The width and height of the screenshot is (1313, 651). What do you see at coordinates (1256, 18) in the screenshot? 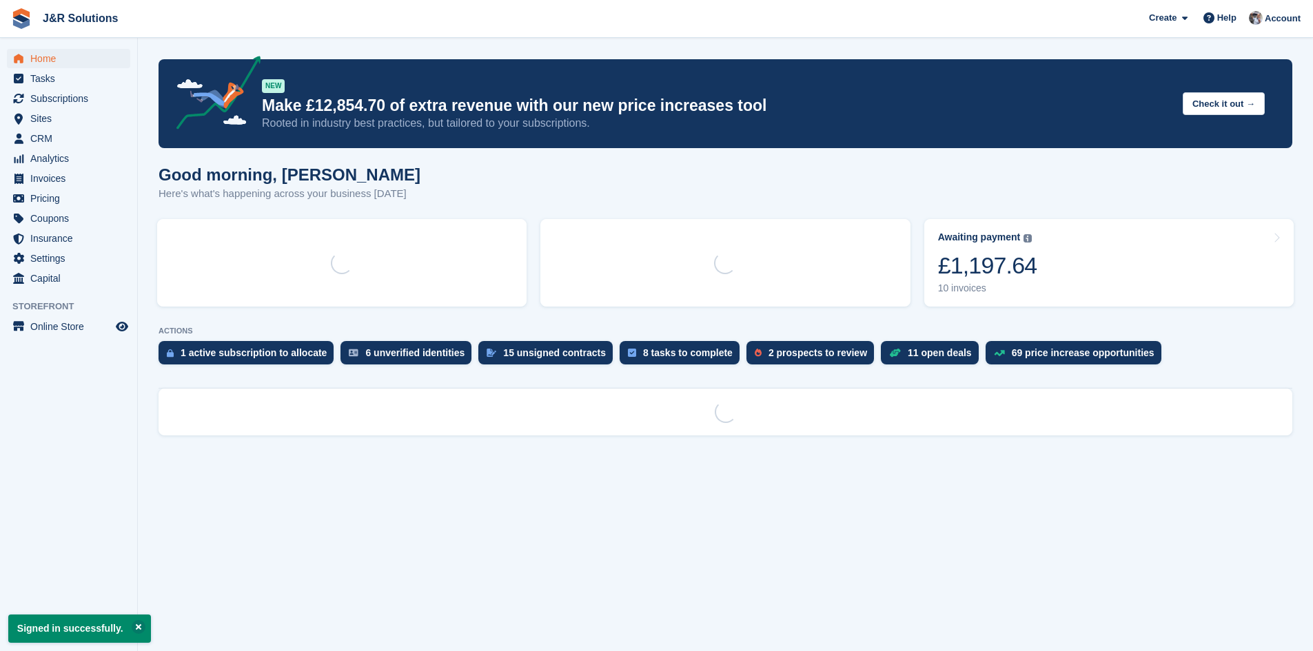
I see `img: Steve Revell` at bounding box center [1256, 18].